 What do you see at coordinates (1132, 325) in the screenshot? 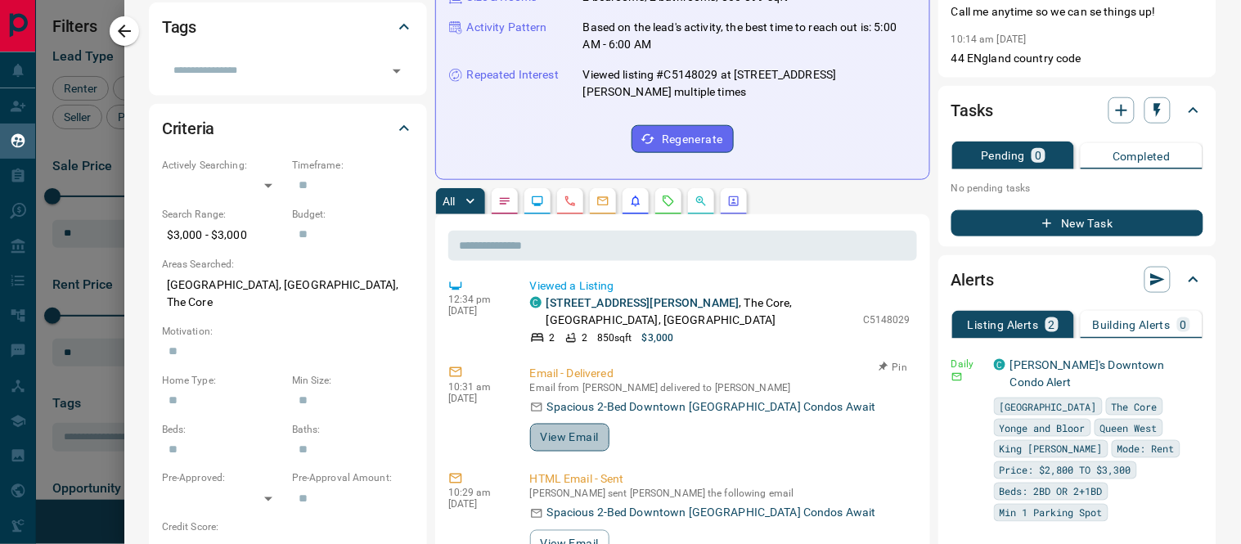
I see `p: Building Alerts` at bounding box center [1132, 325].